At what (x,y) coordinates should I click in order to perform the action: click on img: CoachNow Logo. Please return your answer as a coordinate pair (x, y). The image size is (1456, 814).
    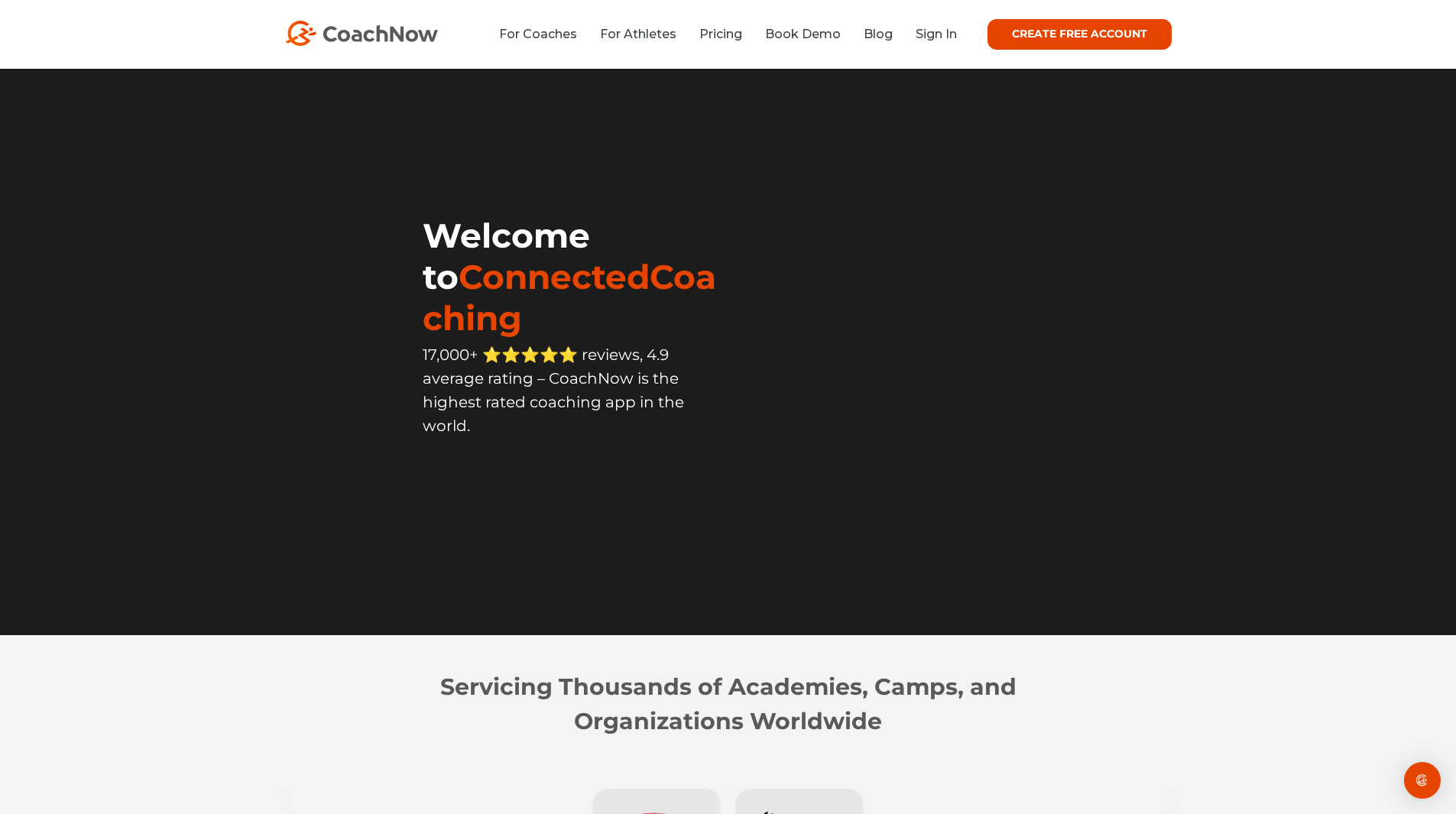
    Looking at the image, I should click on (362, 33).